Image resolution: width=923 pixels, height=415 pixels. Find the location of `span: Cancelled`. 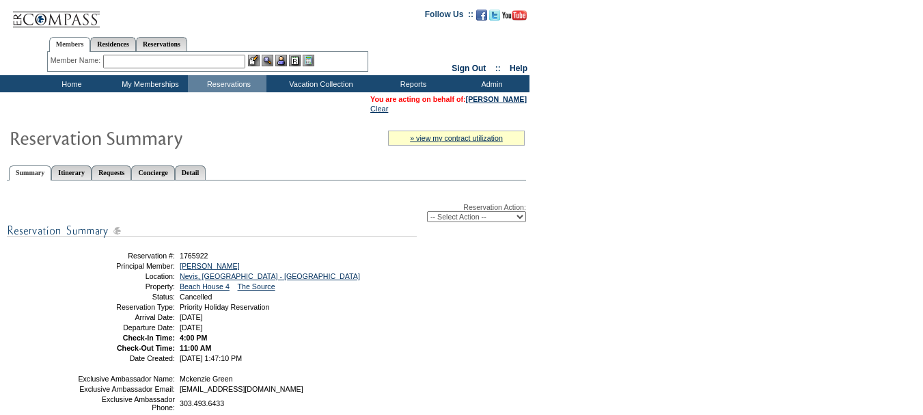

span: Cancelled is located at coordinates (195, 297).